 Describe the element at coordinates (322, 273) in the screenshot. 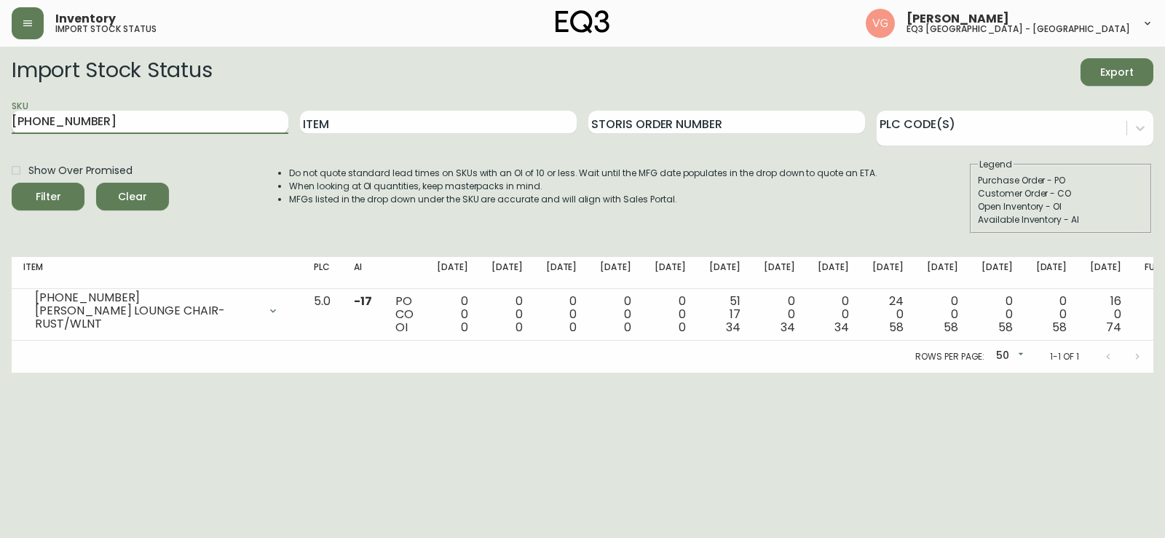

I see `th: PLC` at that location.